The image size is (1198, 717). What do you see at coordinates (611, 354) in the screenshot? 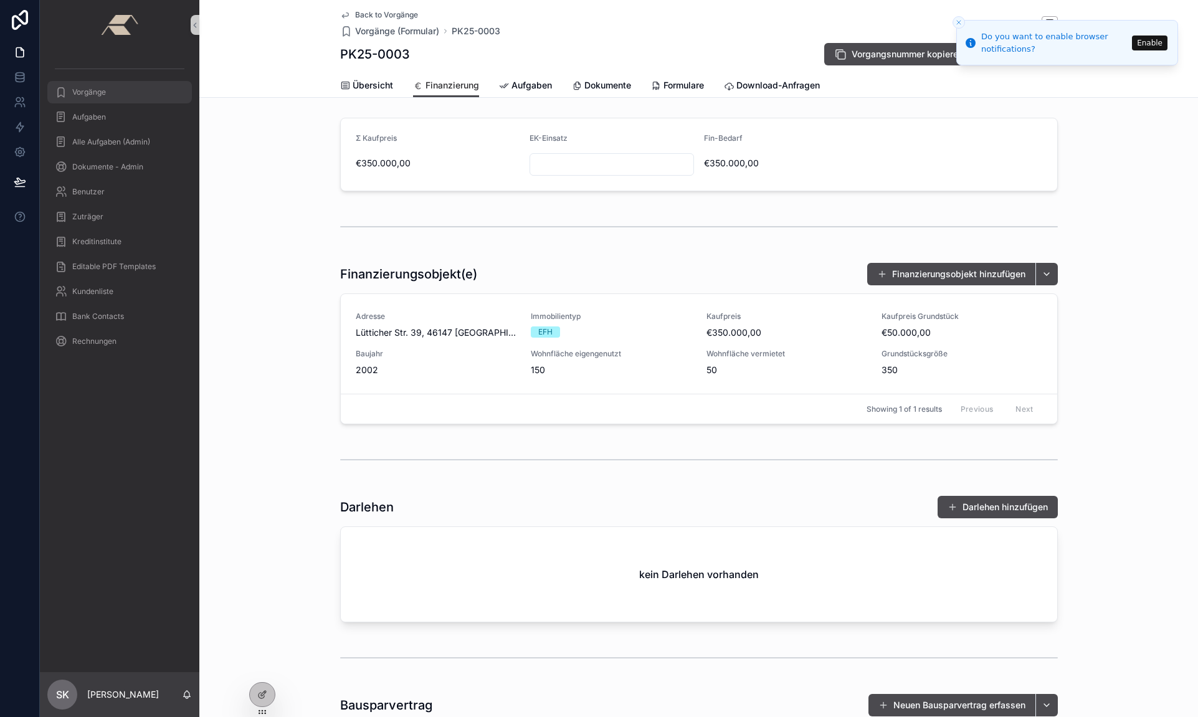
I see `span: Wohnfläche eigengenutzt` at bounding box center [611, 354].